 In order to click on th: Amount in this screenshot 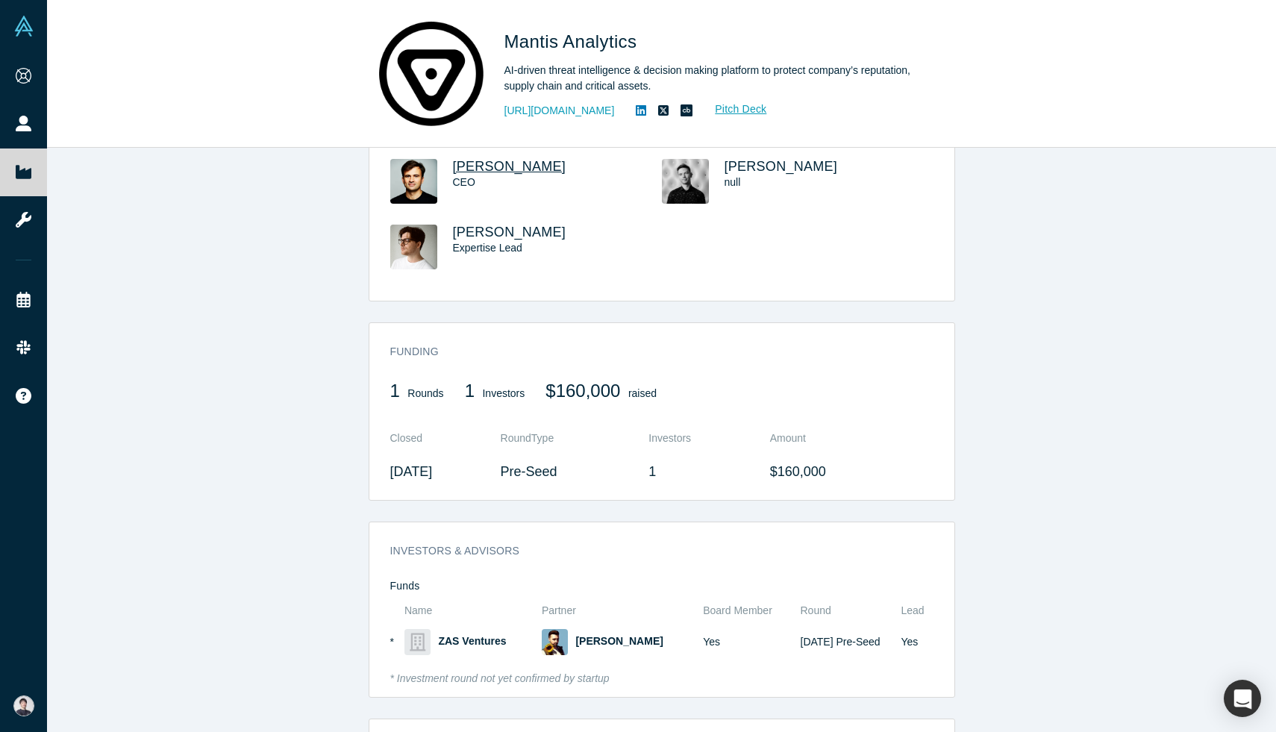, I will do `click(847, 438)`.